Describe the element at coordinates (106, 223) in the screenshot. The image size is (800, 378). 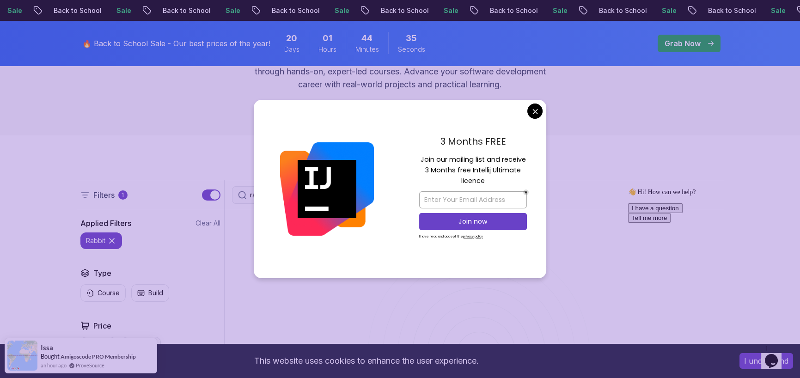
I see `h2: Applied Filters` at that location.